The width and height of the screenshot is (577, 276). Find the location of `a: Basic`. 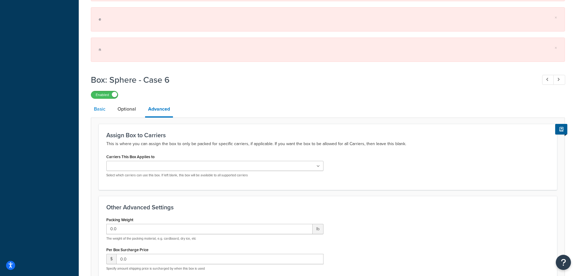

a: Basic is located at coordinates (100, 109).